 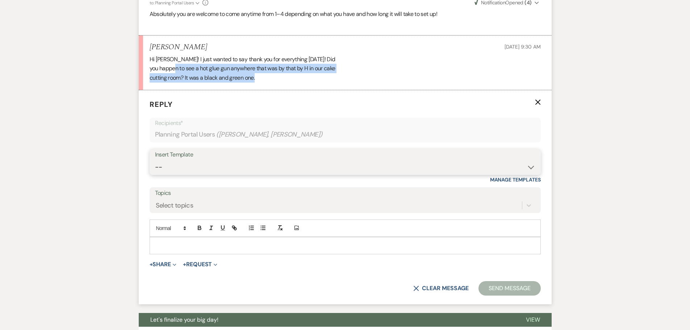 I want to click on span: Let's finalize your big day!, so click(x=184, y=320).